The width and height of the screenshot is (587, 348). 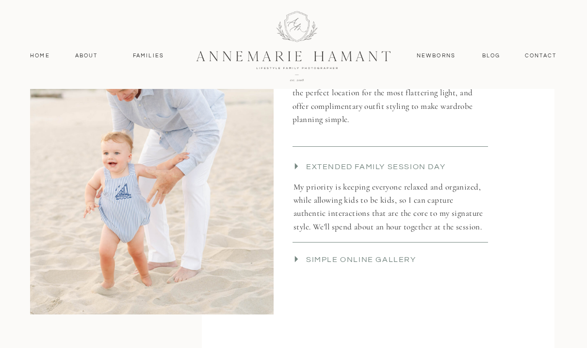 I want to click on nav: Blog, so click(x=491, y=56).